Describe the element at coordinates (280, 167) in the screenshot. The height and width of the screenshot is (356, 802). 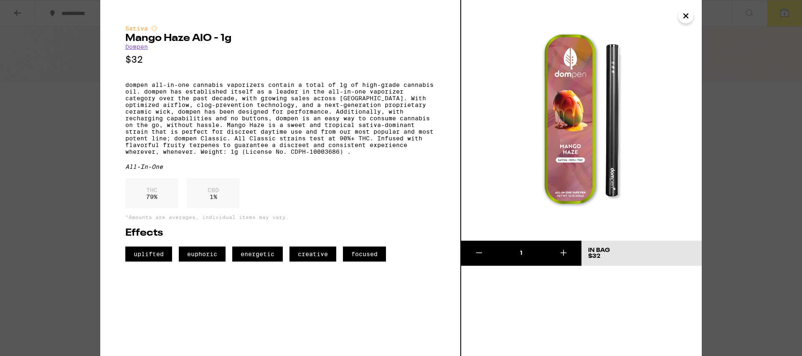
I see `div: All-In-One` at that location.